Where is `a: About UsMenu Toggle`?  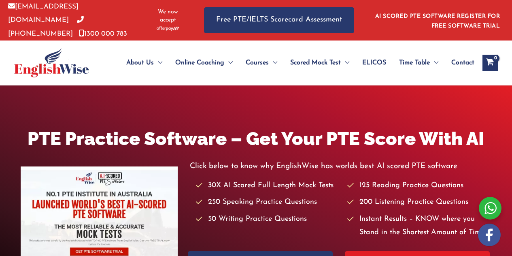
a: About UsMenu Toggle is located at coordinates (144, 63).